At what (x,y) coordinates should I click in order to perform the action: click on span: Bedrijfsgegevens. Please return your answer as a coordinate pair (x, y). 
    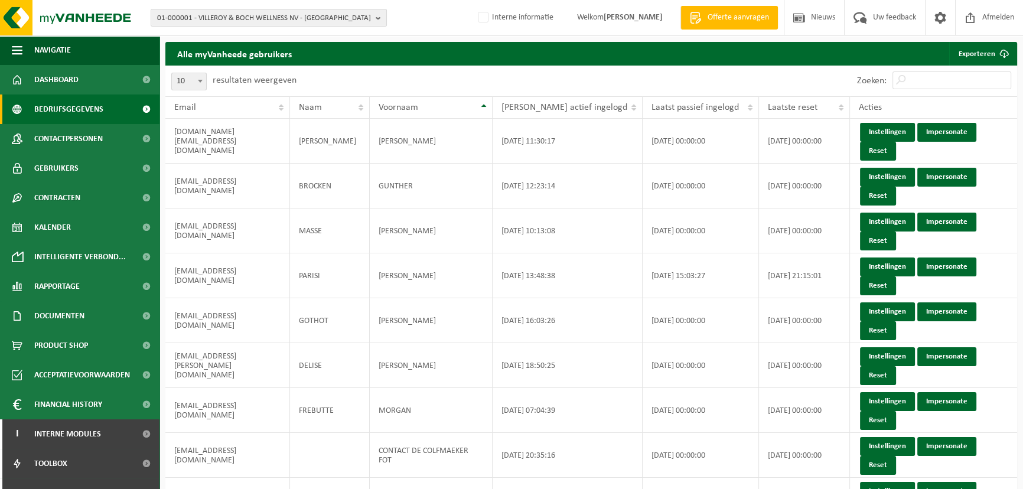
    Looking at the image, I should click on (69, 109).